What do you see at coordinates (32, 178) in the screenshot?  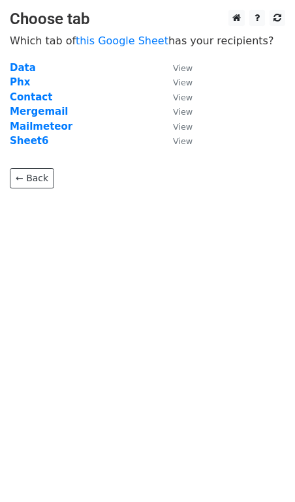 I see `a: ← Back` at bounding box center [32, 178].